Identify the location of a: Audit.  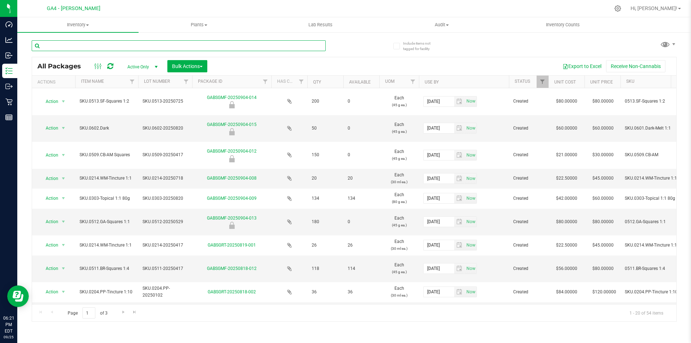
(442, 25).